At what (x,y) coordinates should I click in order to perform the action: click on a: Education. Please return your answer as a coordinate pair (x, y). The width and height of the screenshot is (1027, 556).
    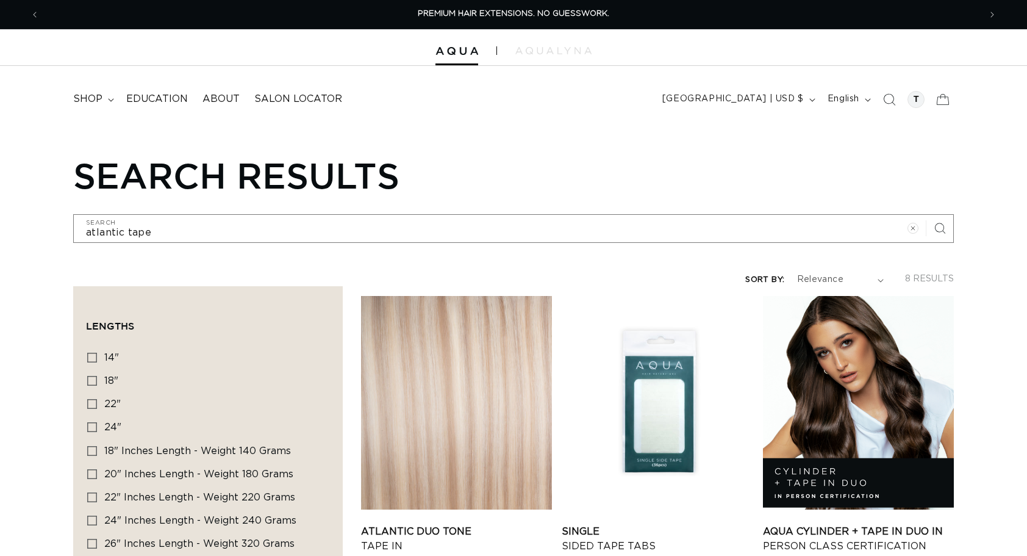
    Looking at the image, I should click on (157, 99).